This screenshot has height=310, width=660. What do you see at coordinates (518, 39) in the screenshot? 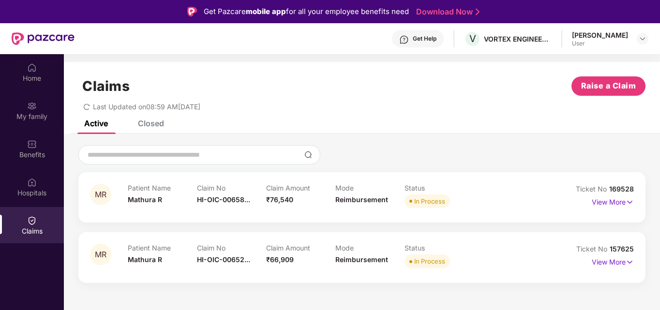
I see `div: VORTEX ENGINEERING(PVT) LTD.` at bounding box center [518, 39].